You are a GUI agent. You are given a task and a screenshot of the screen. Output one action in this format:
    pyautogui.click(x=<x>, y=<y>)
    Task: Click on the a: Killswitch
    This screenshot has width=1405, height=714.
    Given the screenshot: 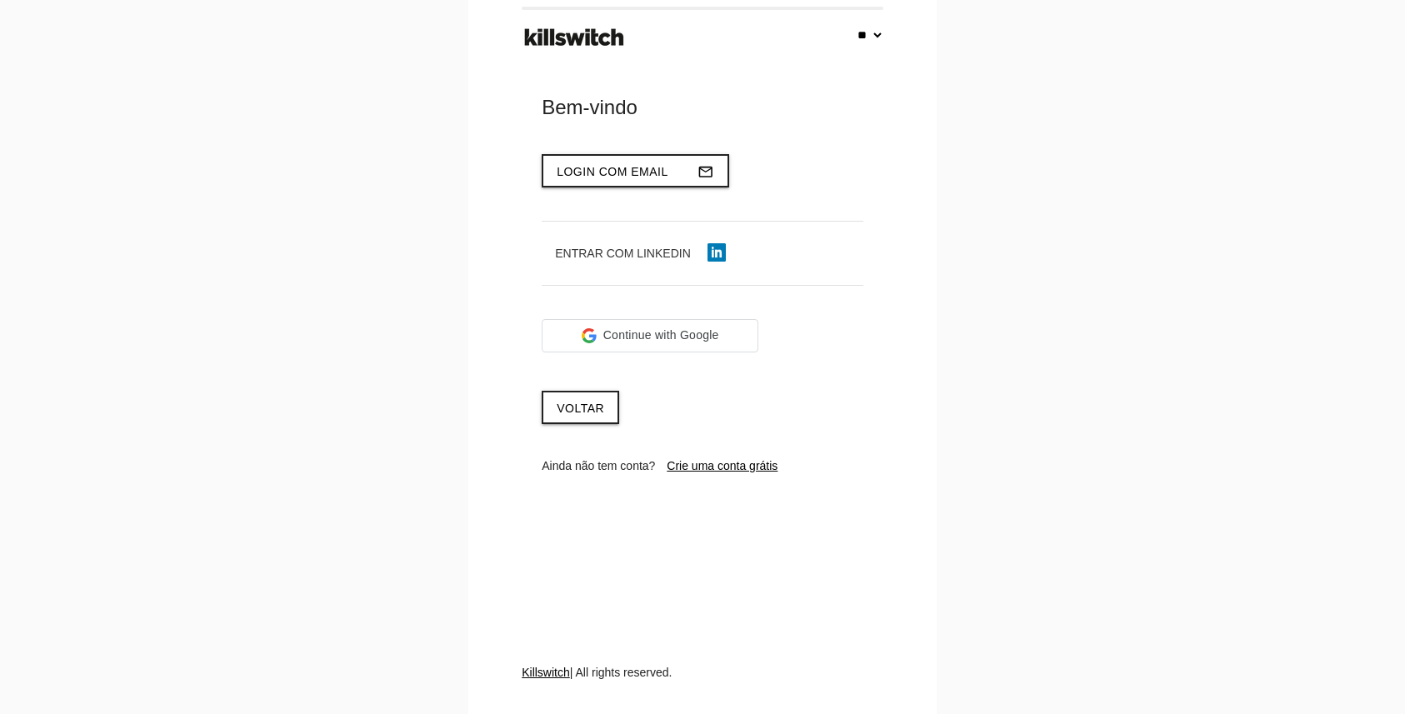 What is the action you would take?
    pyautogui.click(x=546, y=672)
    